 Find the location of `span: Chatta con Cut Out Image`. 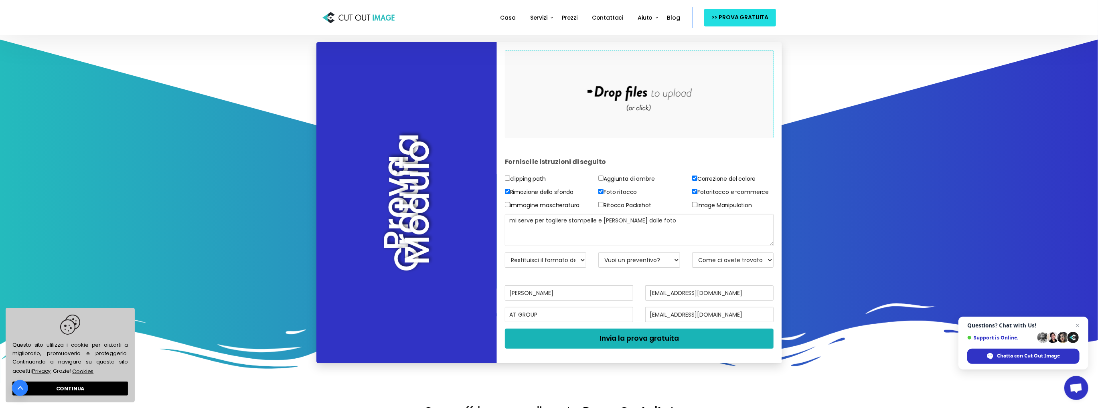

span: Chatta con Cut Out Image is located at coordinates (1028, 356).